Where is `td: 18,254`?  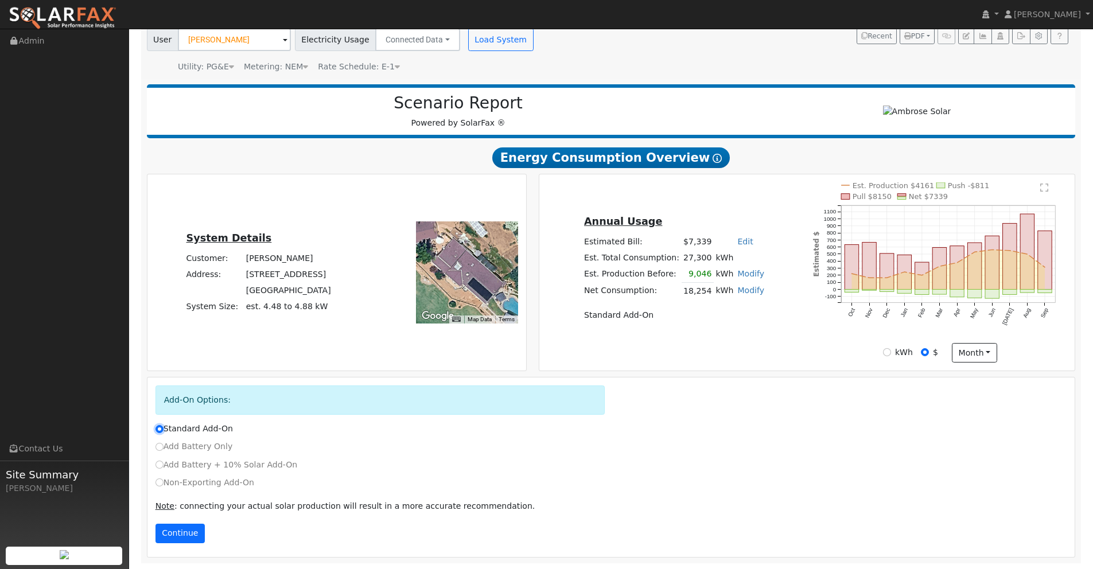
td: 18,254 is located at coordinates (698, 291).